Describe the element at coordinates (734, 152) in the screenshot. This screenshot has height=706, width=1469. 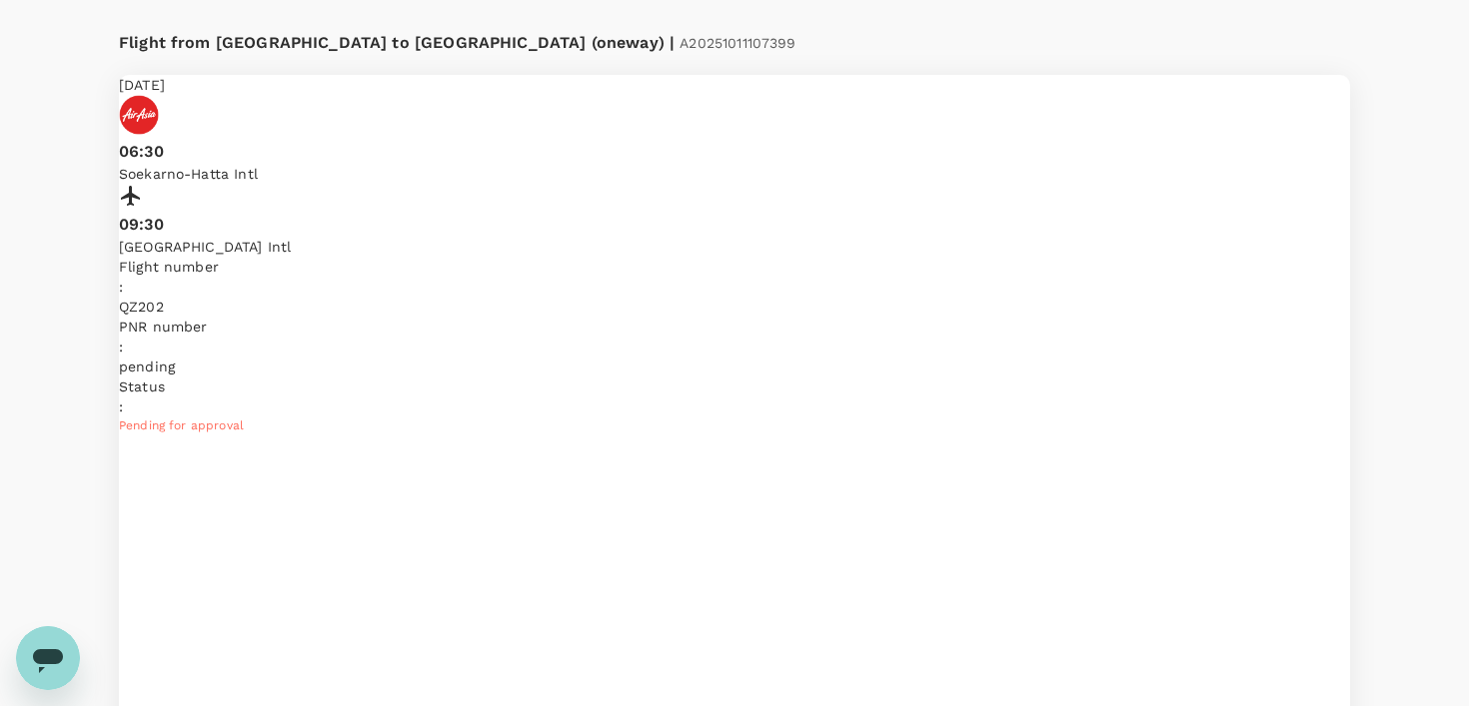
I see `p: 06:30` at that location.